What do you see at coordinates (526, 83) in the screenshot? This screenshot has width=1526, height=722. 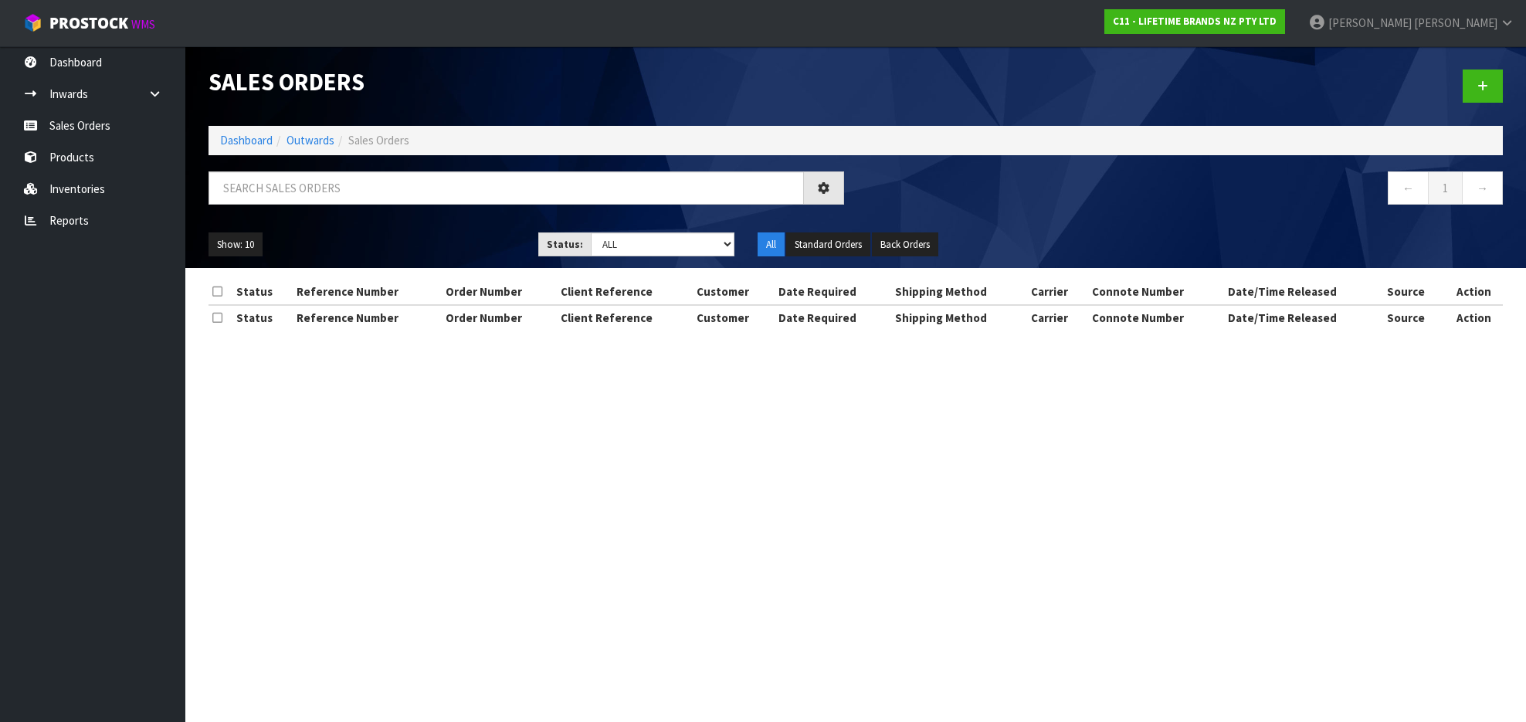 I see `h1: Sales Orders` at bounding box center [526, 83].